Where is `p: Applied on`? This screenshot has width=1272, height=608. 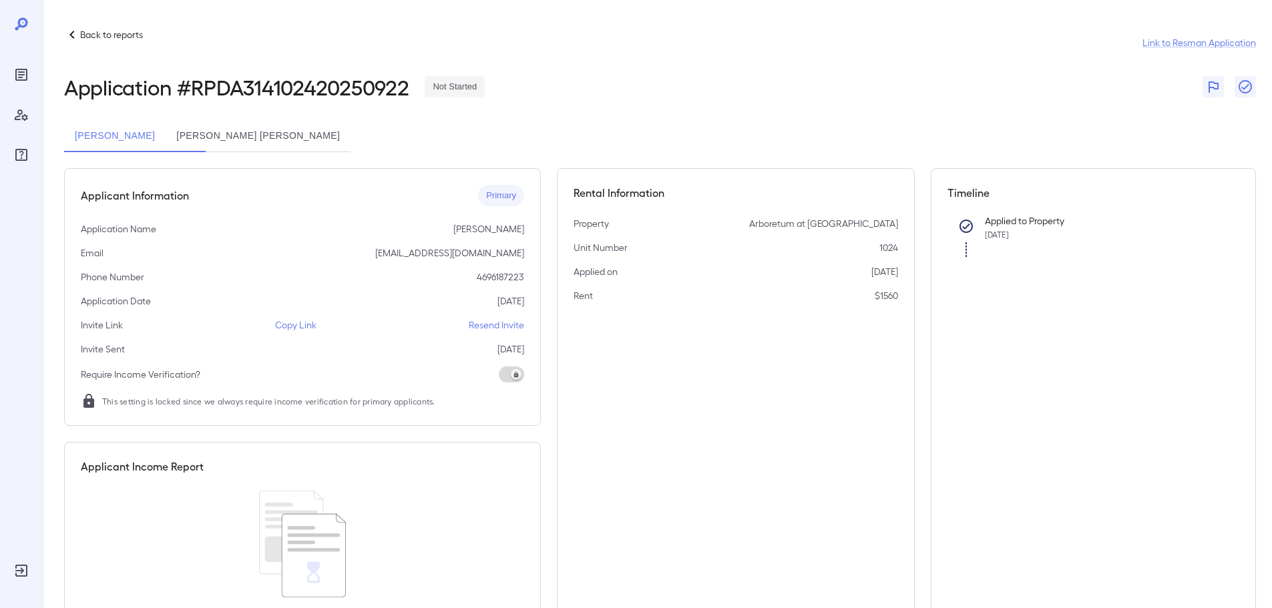 p: Applied on is located at coordinates (596, 272).